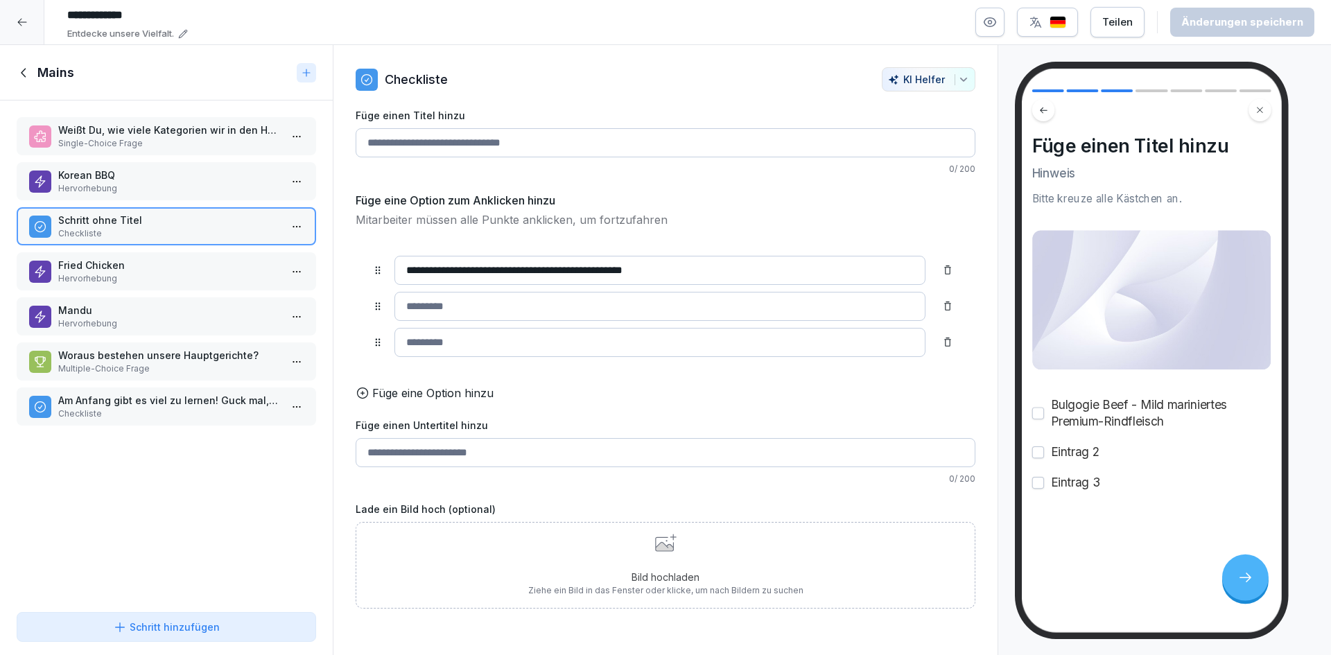 This screenshot has width=1331, height=655. Describe the element at coordinates (55, 73) in the screenshot. I see `h1: Mains` at that location.